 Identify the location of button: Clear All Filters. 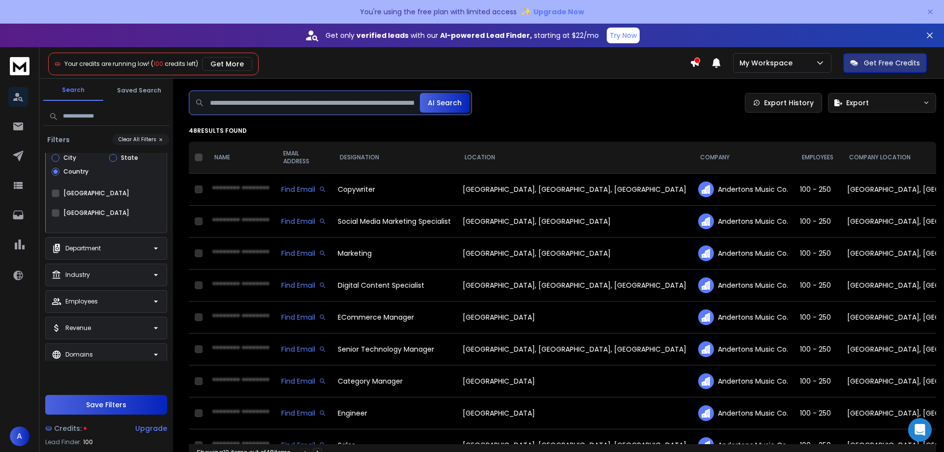
(141, 139).